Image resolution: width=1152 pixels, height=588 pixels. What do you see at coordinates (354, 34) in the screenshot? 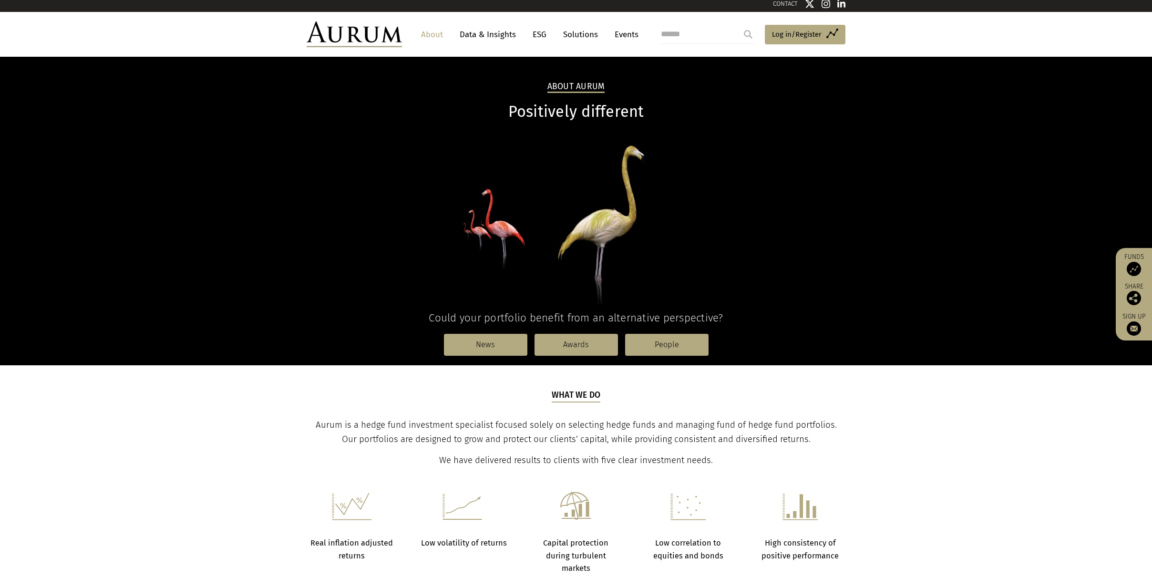
I see `img: Aurum` at bounding box center [354, 34].